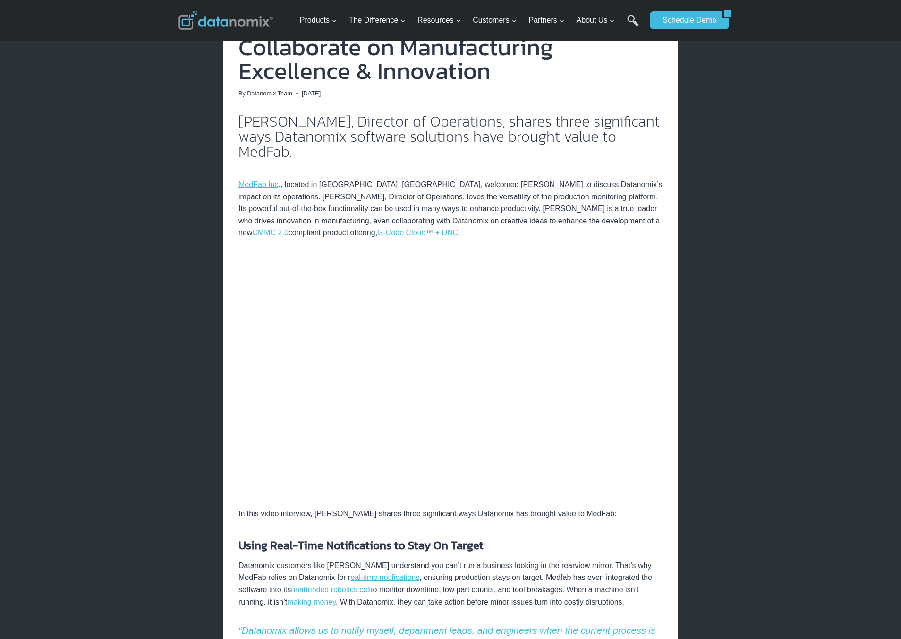  Describe the element at coordinates (258, 184) in the screenshot. I see `a: MedFab Inc` at that location.